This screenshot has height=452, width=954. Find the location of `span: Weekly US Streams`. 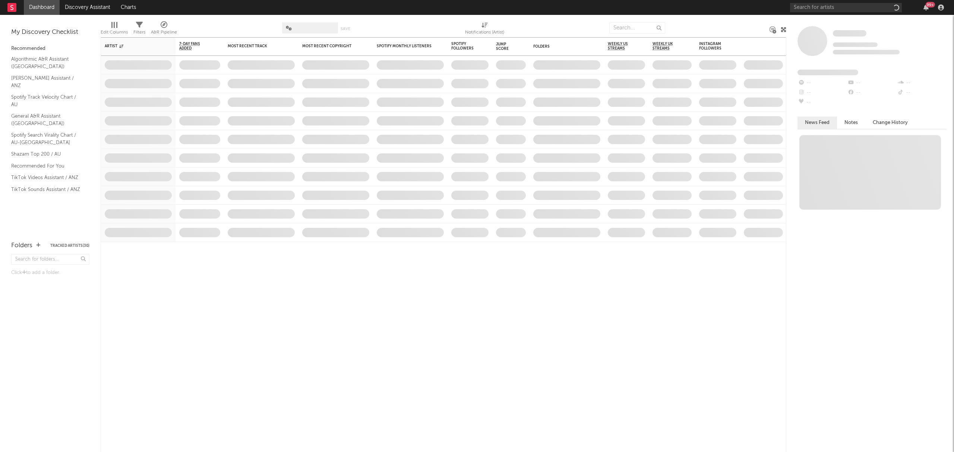

span: Weekly US Streams is located at coordinates (621, 46).